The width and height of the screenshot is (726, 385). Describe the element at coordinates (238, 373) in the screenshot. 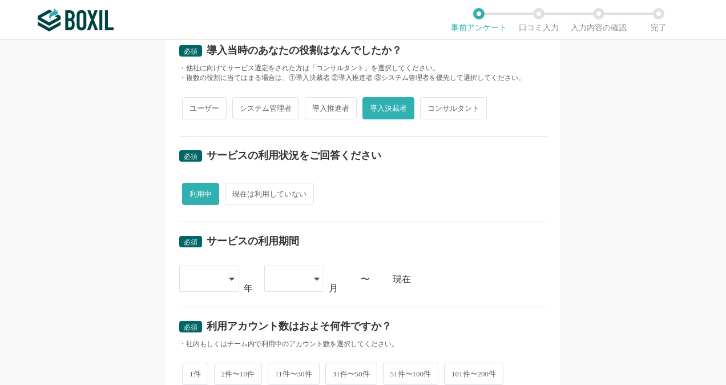

I see `span: 2件〜10件` at that location.